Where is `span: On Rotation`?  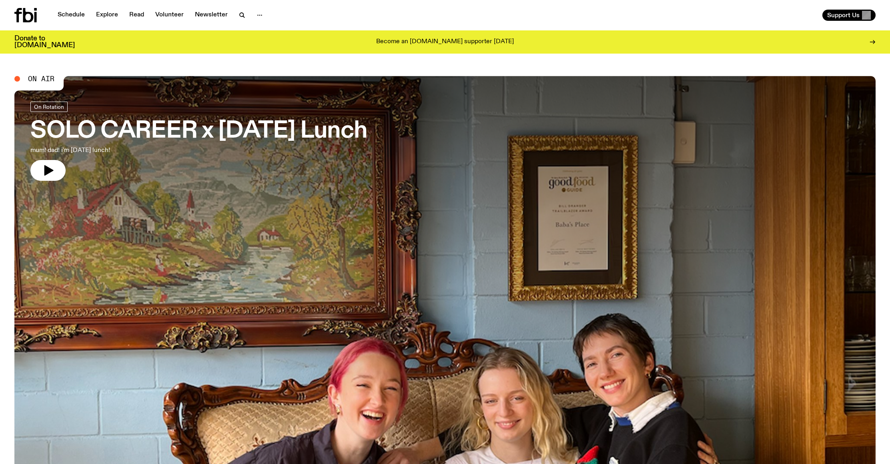
span: On Rotation is located at coordinates (49, 106).